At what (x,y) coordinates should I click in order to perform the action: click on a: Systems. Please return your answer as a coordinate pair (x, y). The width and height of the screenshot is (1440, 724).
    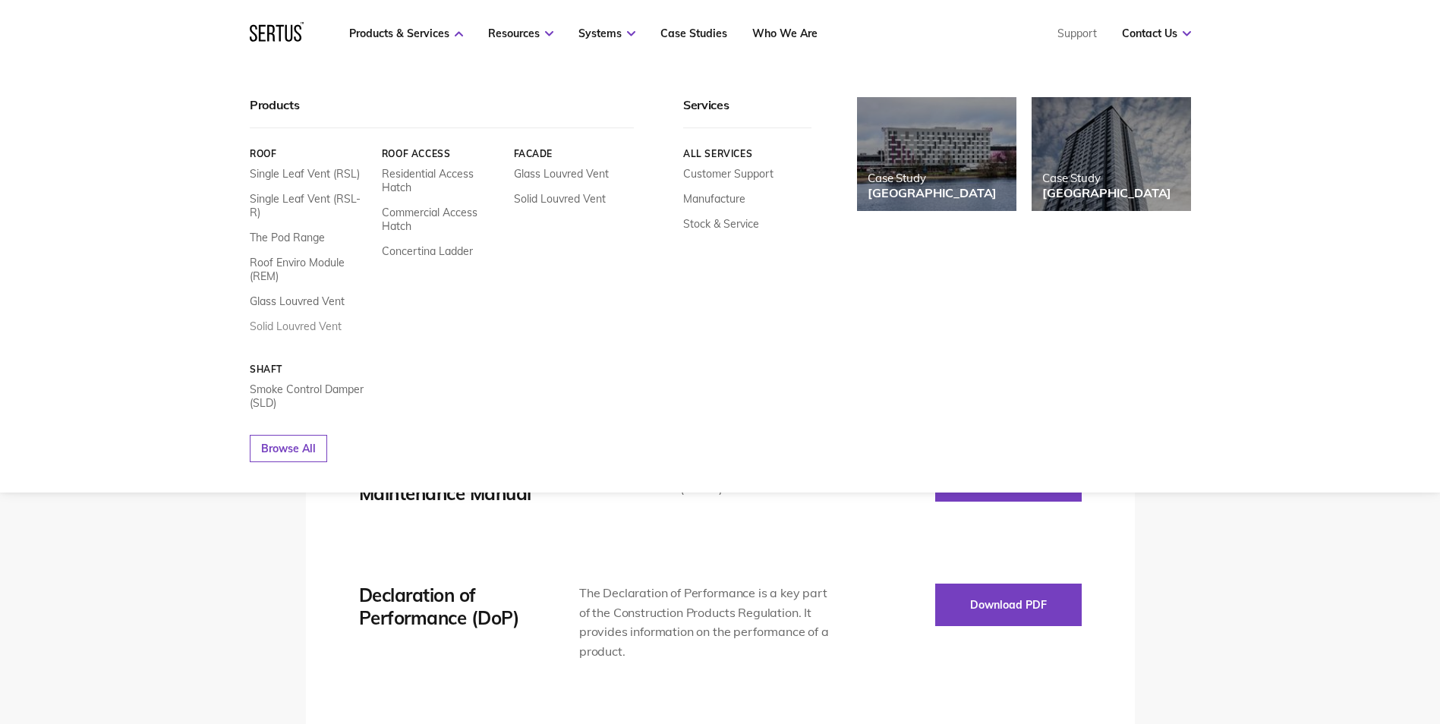
    Looking at the image, I should click on (607, 33).